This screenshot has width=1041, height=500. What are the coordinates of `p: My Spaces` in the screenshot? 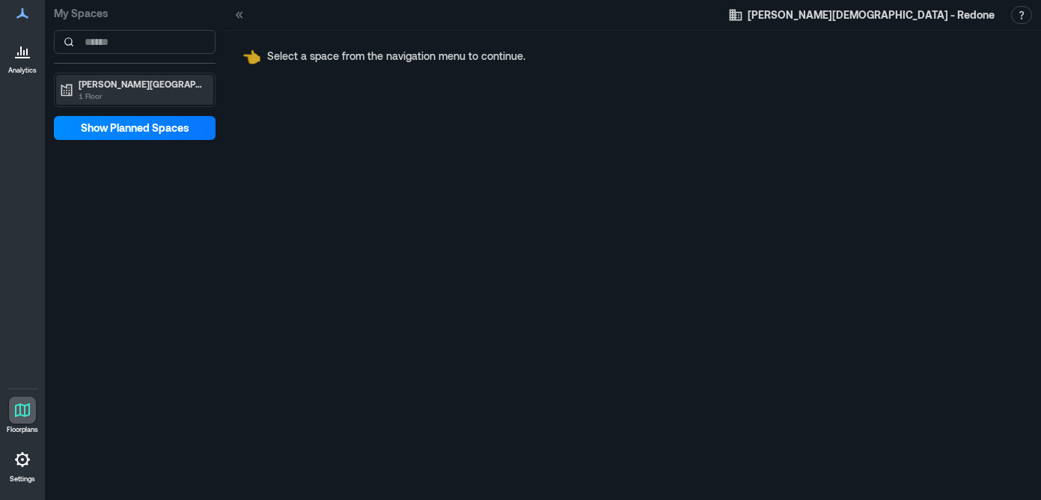 It's located at (135, 13).